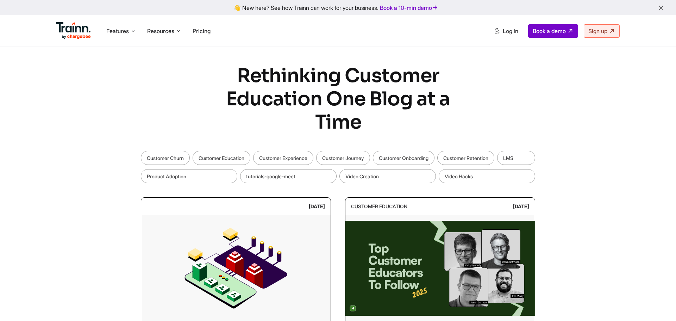  Describe the element at coordinates (440, 268) in the screenshot. I see `img: 16 Must Follow Customer Educators in 2025` at that location.